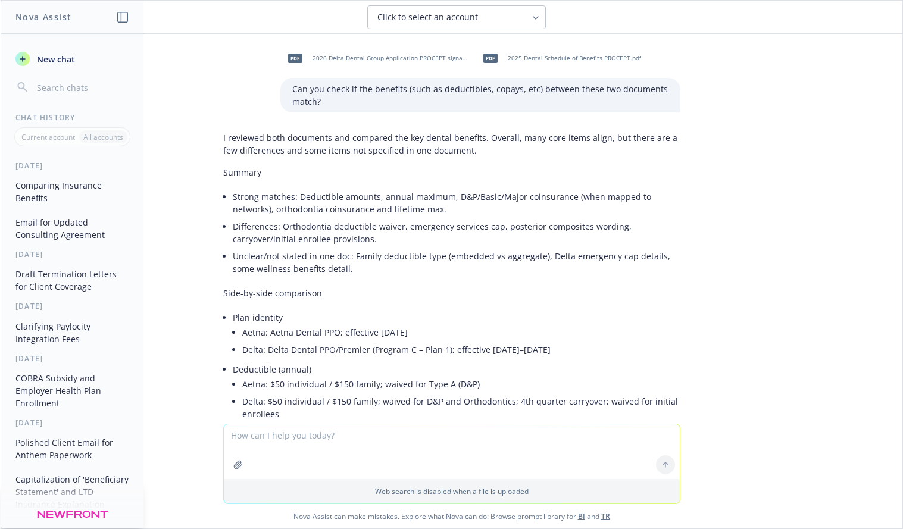  What do you see at coordinates (55, 59) in the screenshot?
I see `span: New chat` at bounding box center [55, 59].